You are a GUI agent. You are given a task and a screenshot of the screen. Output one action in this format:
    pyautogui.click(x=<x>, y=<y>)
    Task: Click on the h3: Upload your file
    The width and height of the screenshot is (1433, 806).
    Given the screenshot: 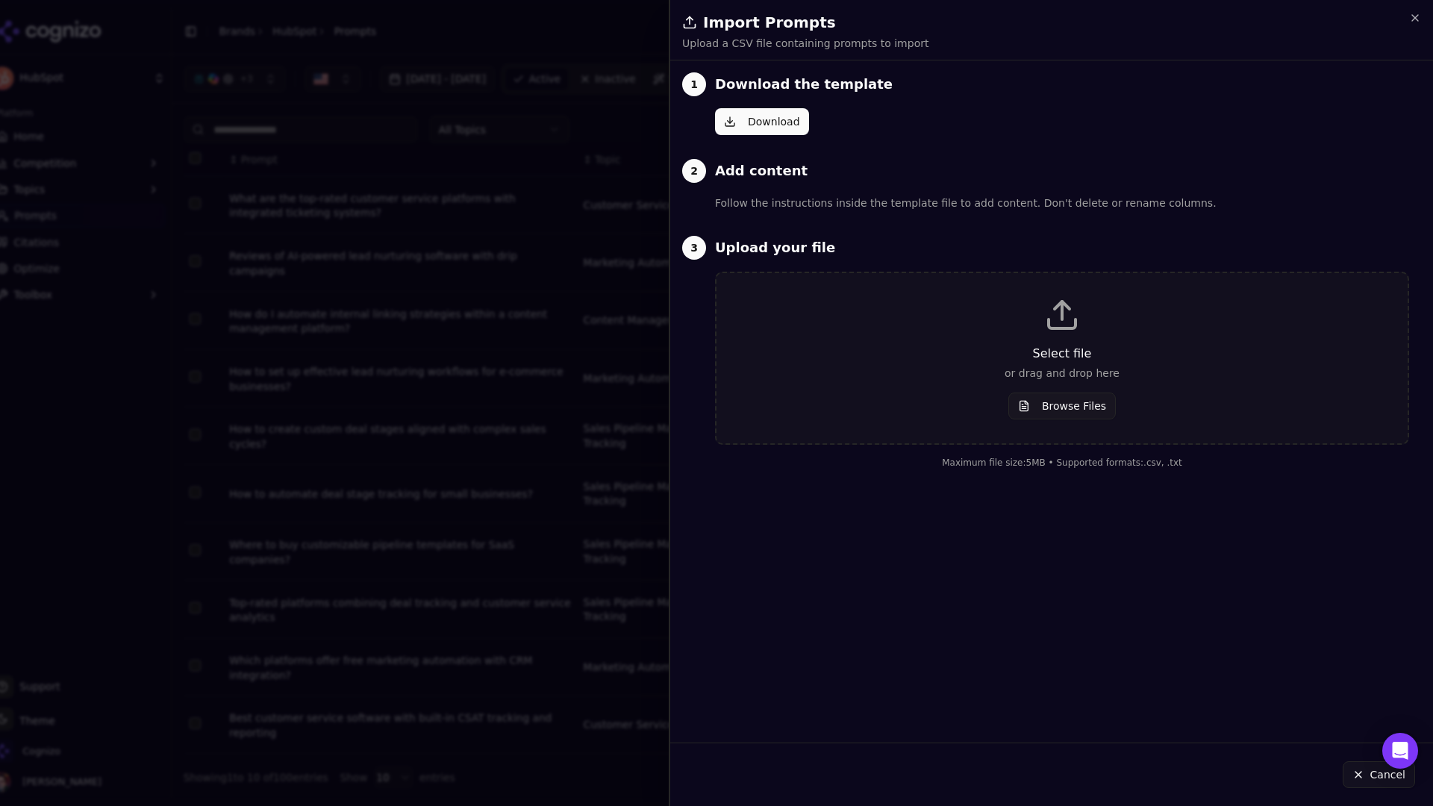 What is the action you would take?
    pyautogui.click(x=775, y=248)
    